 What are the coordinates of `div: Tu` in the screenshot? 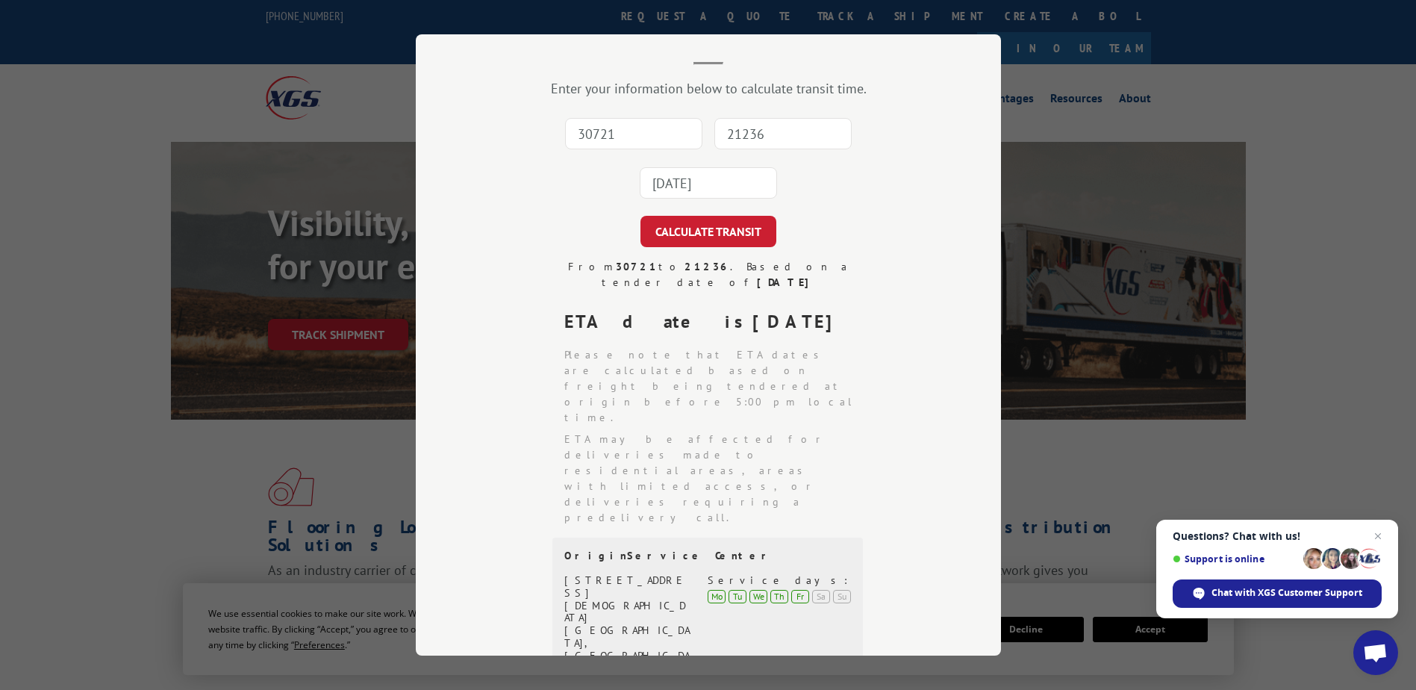 It's located at (738, 597).